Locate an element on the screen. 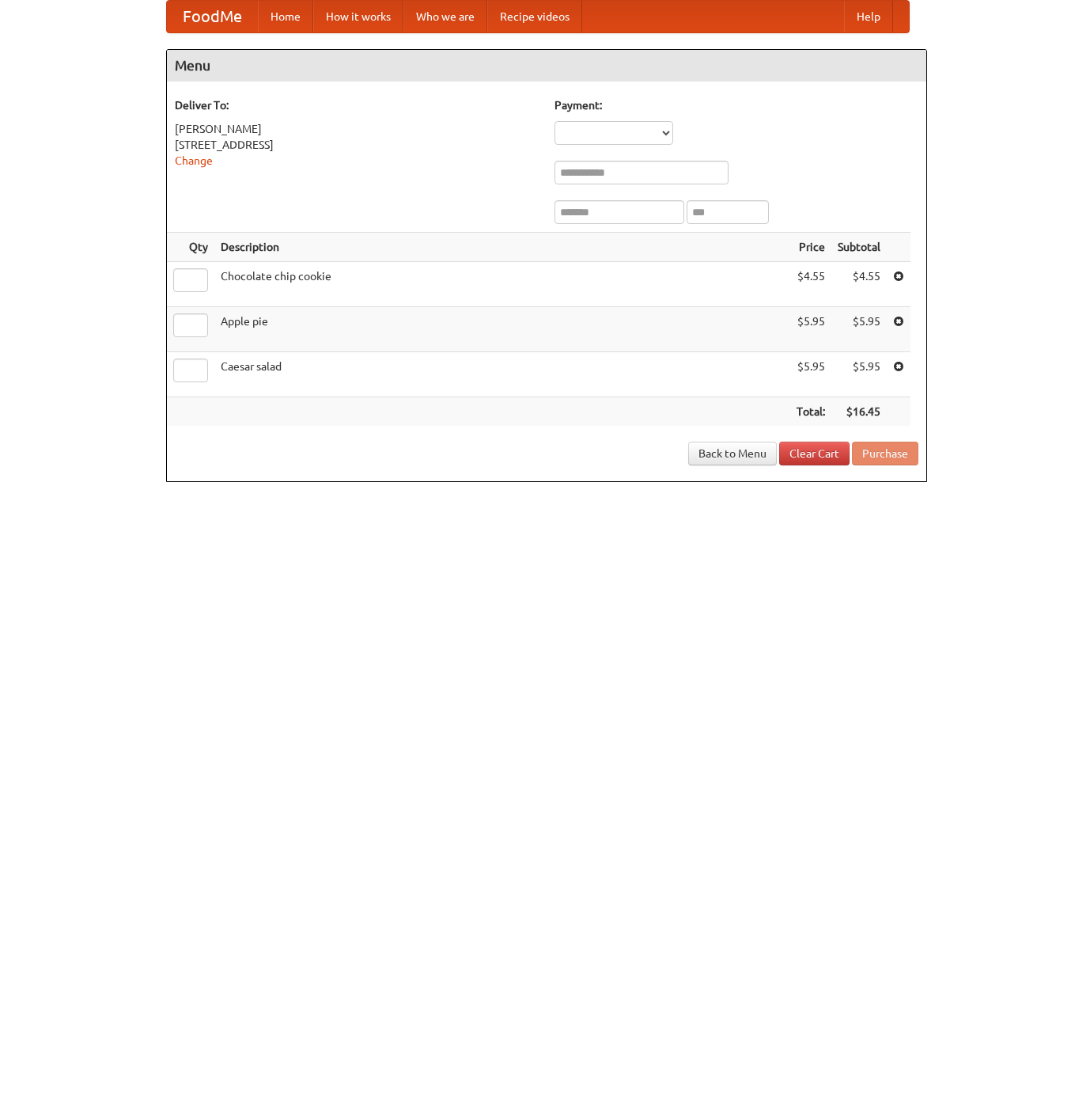  h4: Menu is located at coordinates (547, 65).